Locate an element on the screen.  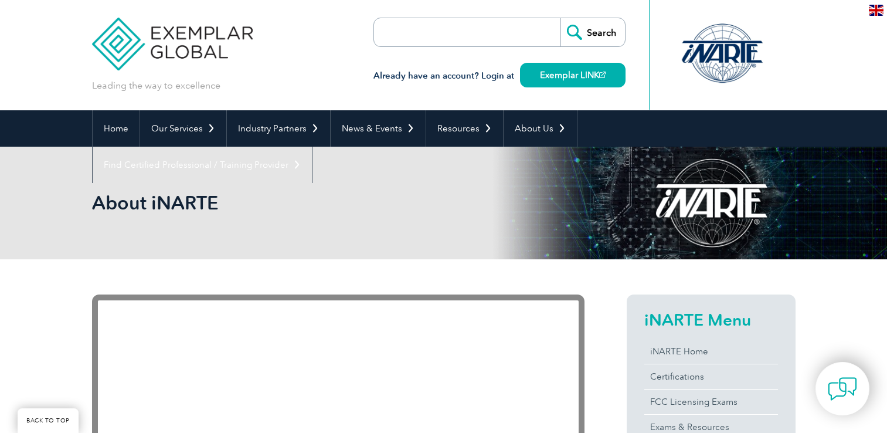
input: Search is located at coordinates (593, 32).